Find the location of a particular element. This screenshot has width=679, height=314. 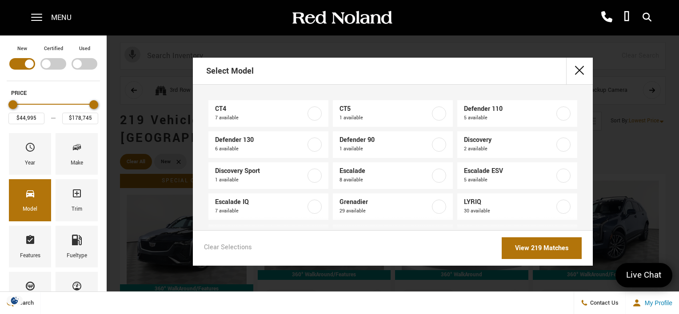

a: Escalade ESV5 available is located at coordinates (517, 176).